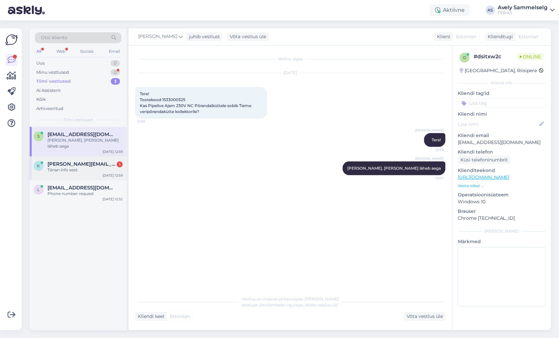 This screenshot has width=559, height=338. Describe the element at coordinates (78, 120) in the screenshot. I see `span: Tiimi vestlused` at that location.